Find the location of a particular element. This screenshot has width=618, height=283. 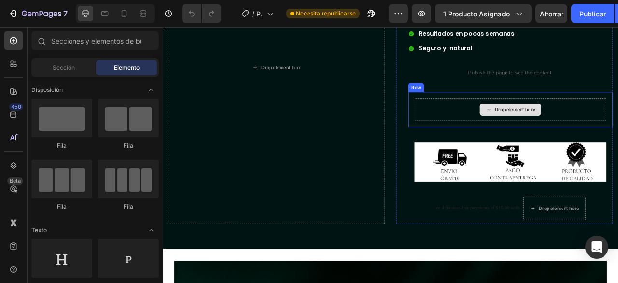

font: Elemento is located at coordinates (127, 67).